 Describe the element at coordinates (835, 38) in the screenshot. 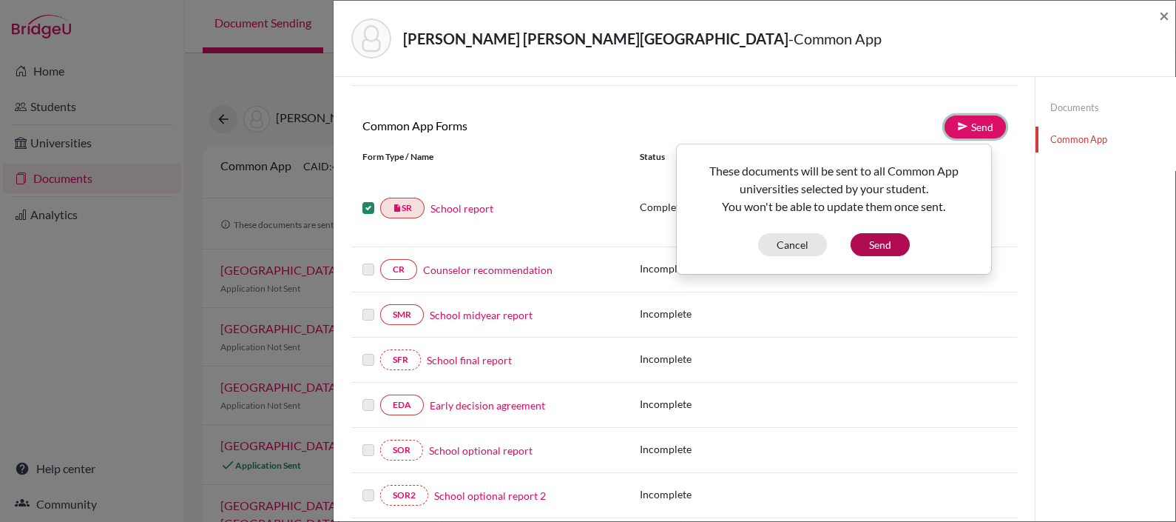

I see `span: - Common App` at that location.